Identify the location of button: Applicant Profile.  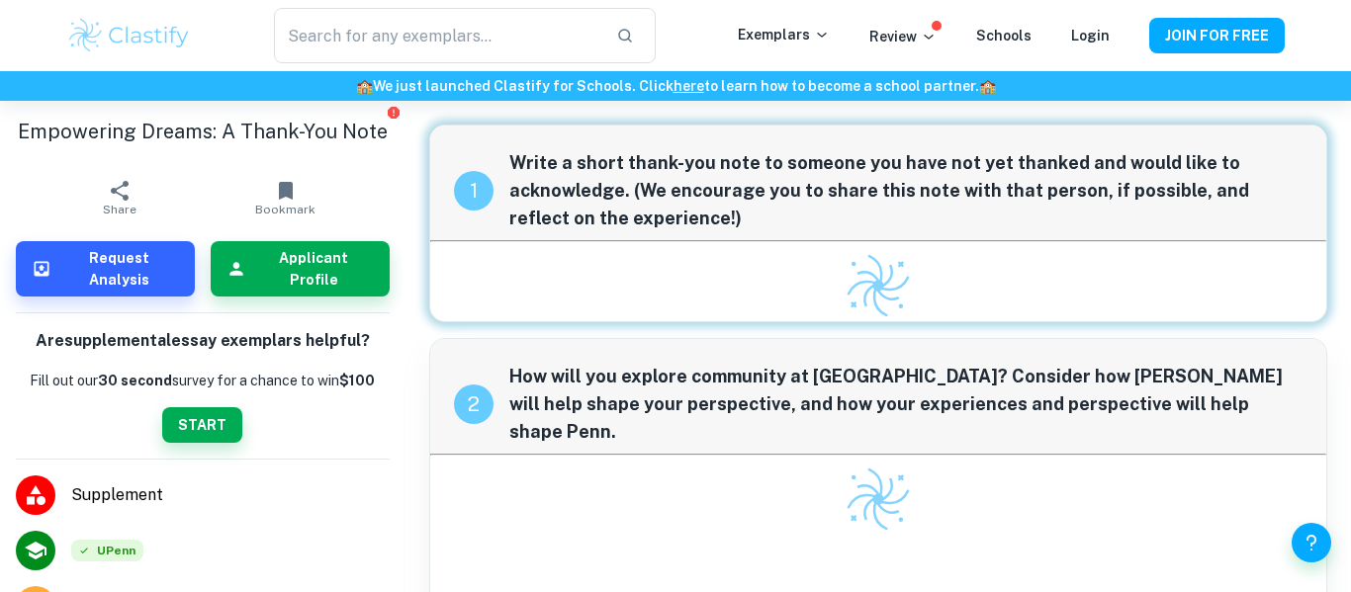
(300, 269).